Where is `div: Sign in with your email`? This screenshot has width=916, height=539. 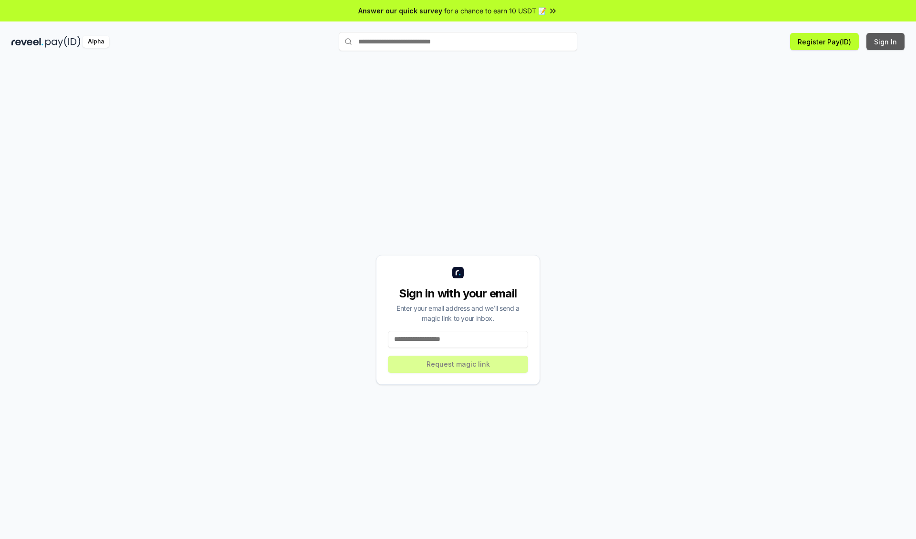
div: Sign in with your email is located at coordinates (458, 293).